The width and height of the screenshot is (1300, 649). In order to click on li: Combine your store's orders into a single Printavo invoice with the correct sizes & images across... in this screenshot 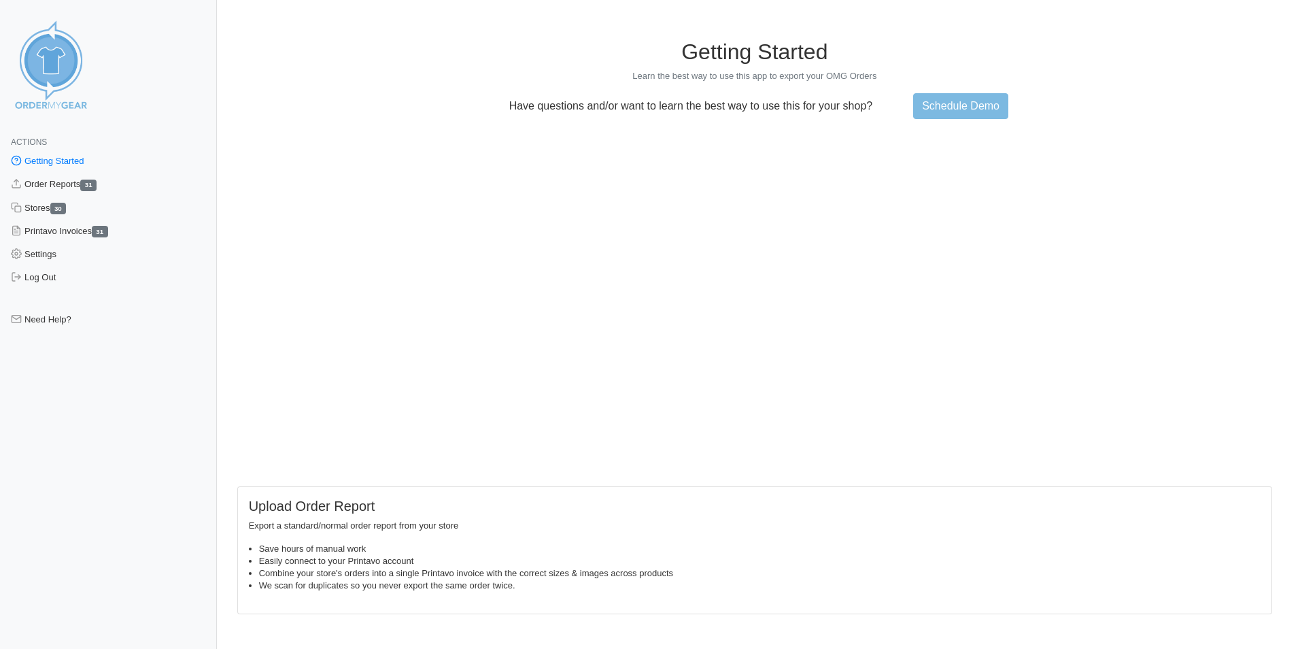, I will do `click(759, 573)`.